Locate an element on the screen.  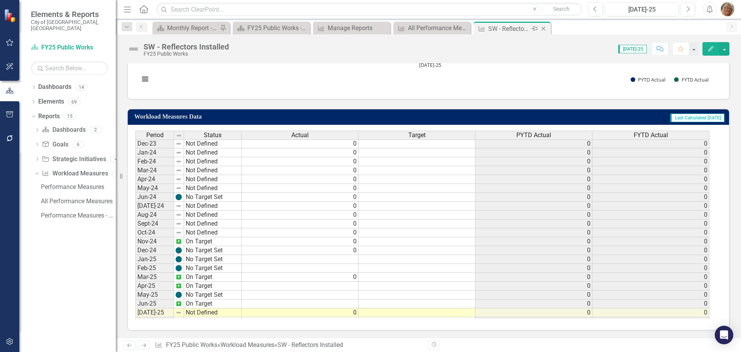
img: Hallie Pelham is located at coordinates (727, 9).